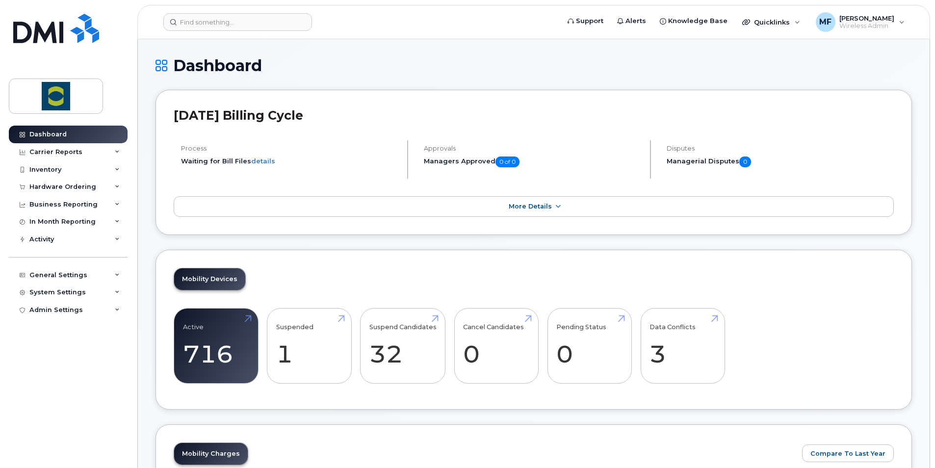 The width and height of the screenshot is (935, 468). What do you see at coordinates (533, 148) in the screenshot?
I see `h4: Approvals` at bounding box center [533, 148].